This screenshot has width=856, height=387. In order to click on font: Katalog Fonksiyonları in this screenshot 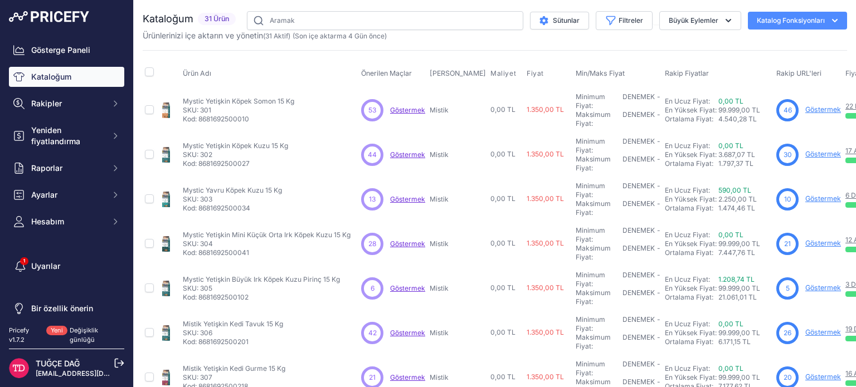, I will do `click(791, 20)`.